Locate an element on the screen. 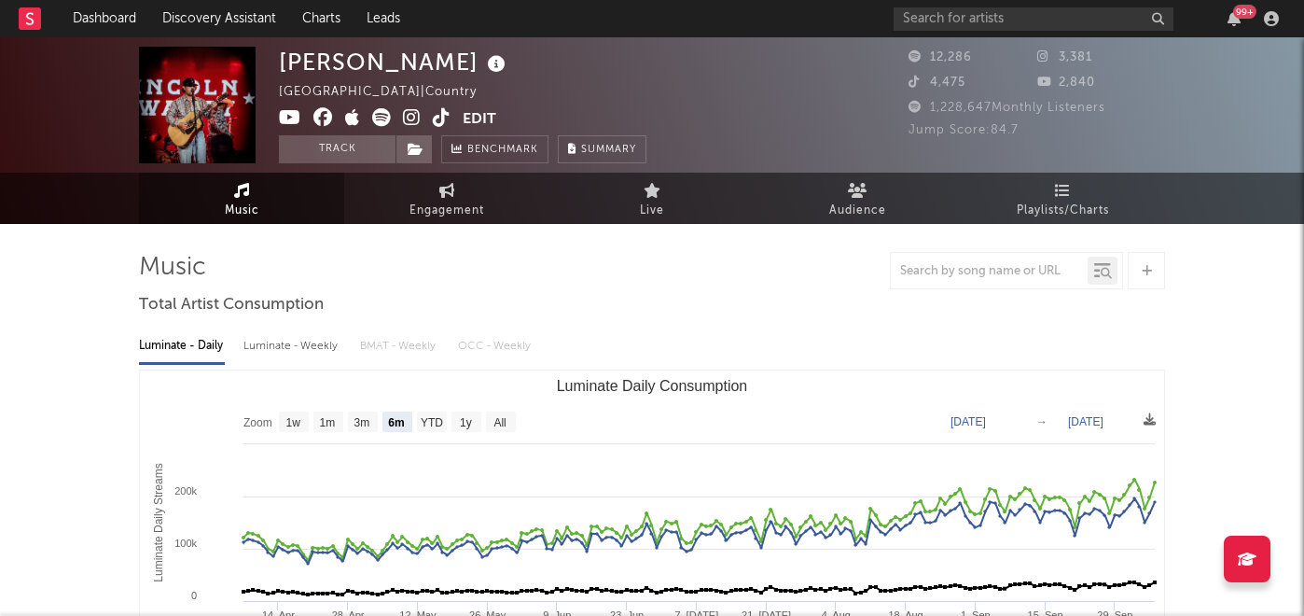  text: Luminate Daily Consumption is located at coordinates (652, 385).